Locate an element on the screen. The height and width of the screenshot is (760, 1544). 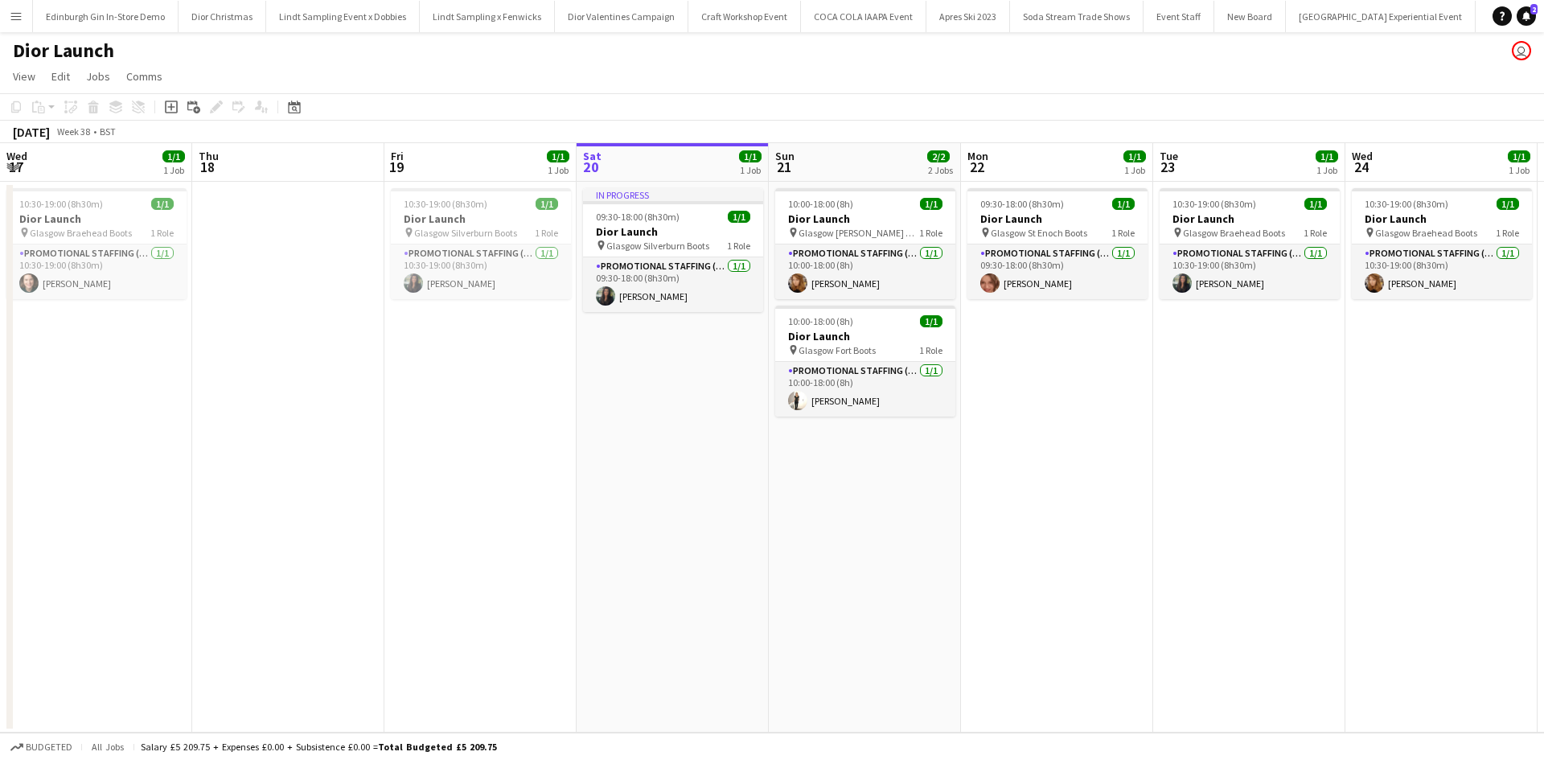
span: 23 is located at coordinates (1168, 166).